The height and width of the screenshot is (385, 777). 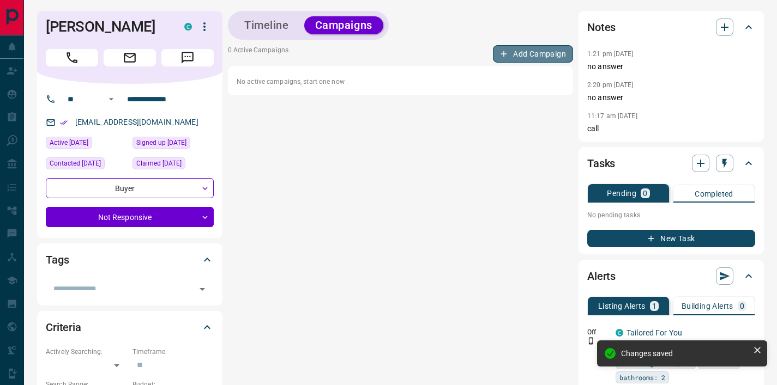 I want to click on button: Timeline, so click(x=267, y=25).